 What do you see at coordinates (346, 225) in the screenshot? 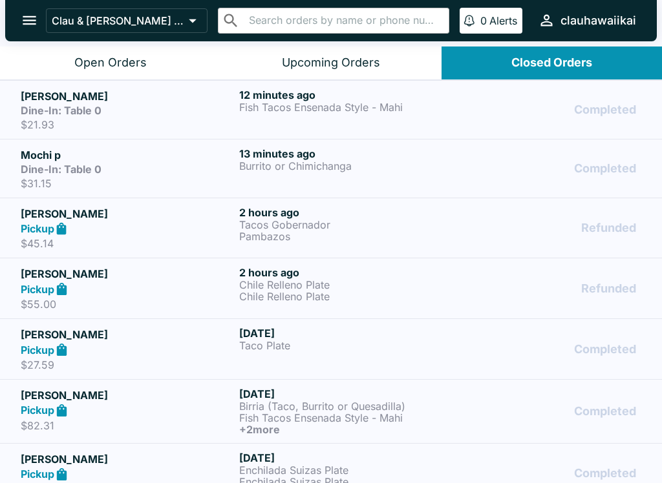
I see `p: Tacos Gobernador` at bounding box center [346, 225].